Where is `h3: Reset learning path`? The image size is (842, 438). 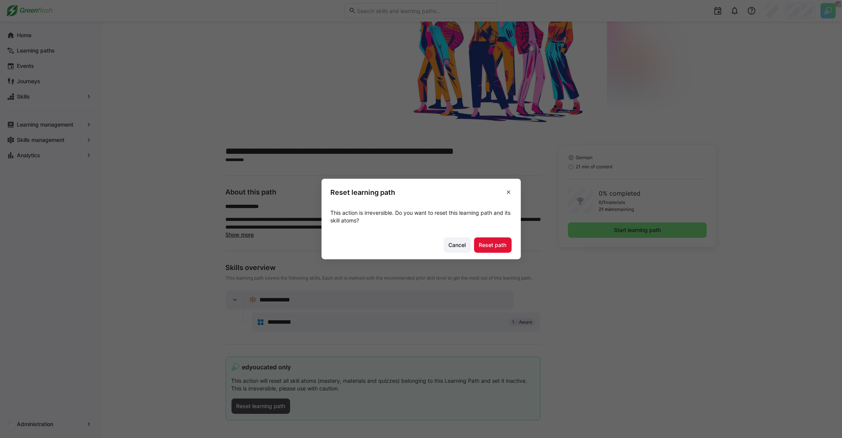
h3: Reset learning path is located at coordinates (363, 192).